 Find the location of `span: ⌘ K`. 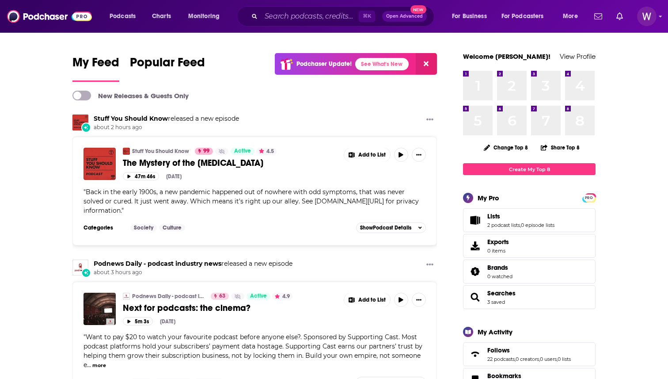

span: ⌘ K is located at coordinates (367, 16).